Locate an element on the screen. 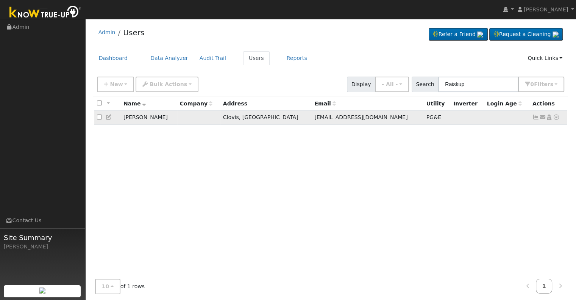  a: Edit User is located at coordinates (109, 117).